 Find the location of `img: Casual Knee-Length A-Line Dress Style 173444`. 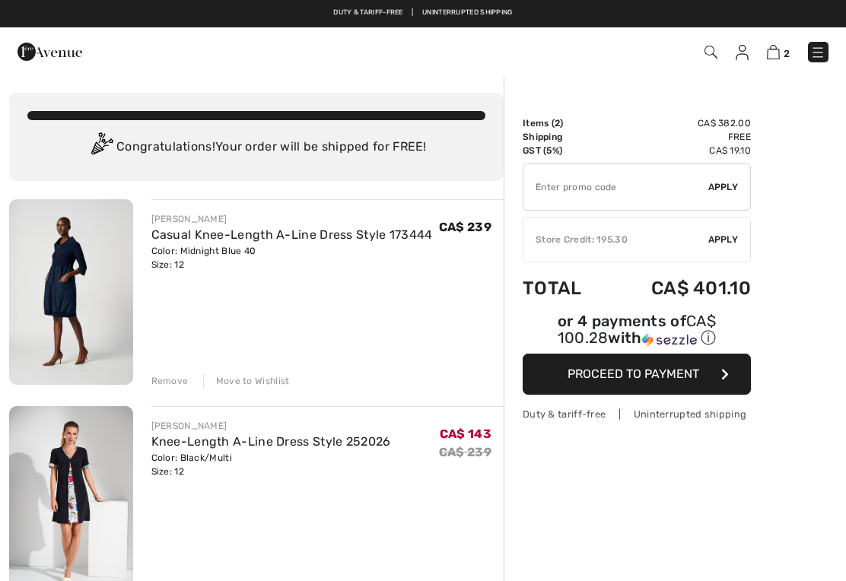

img: Casual Knee-Length A-Line Dress Style 173444 is located at coordinates (71, 292).